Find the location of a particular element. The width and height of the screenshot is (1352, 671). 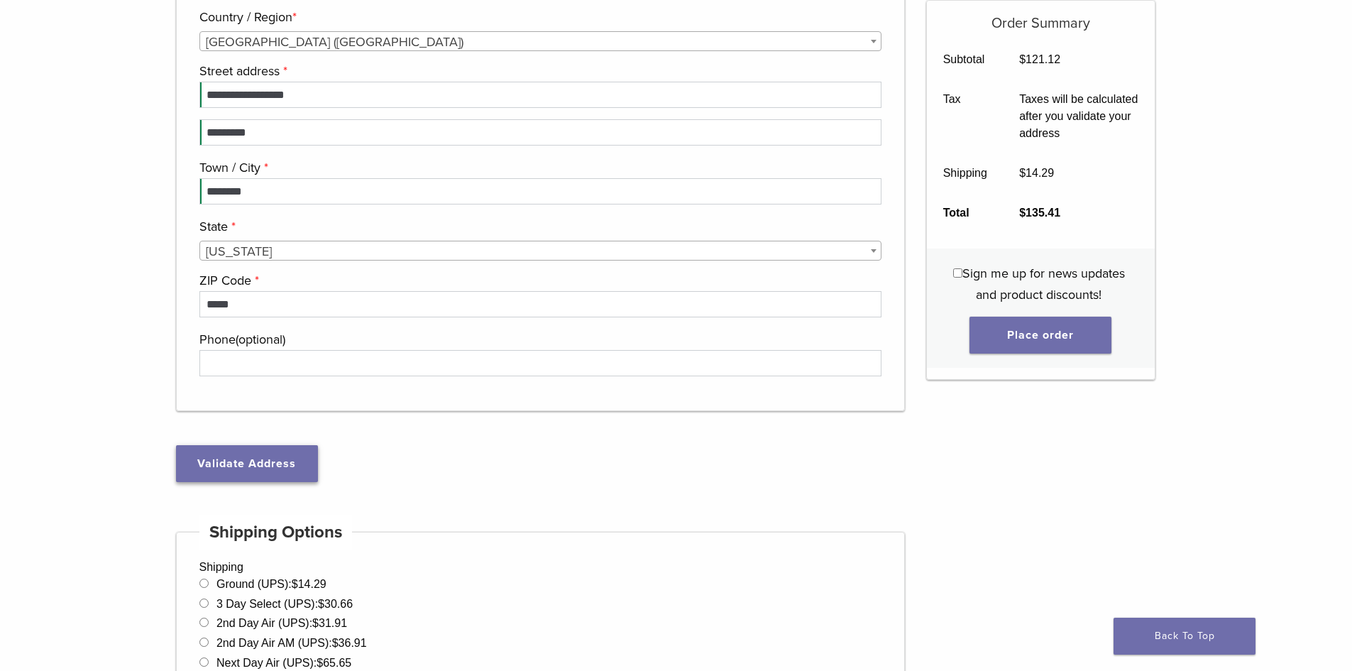

label: Phone is located at coordinates (539, 339).